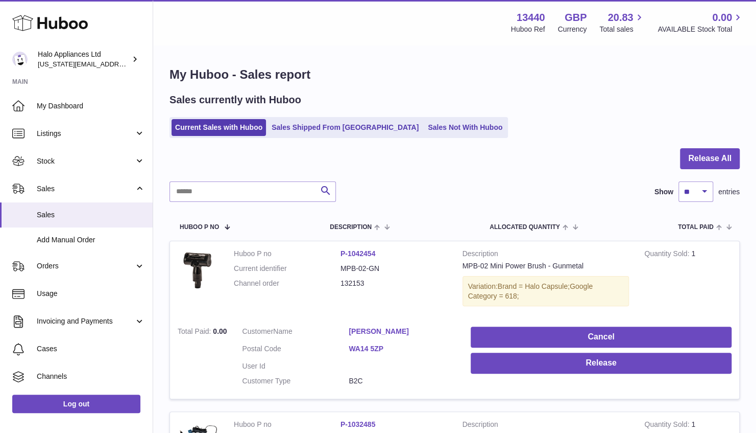 The height and width of the screenshot is (433, 756). What do you see at coordinates (573, 29) in the screenshot?
I see `div: Currency` at bounding box center [573, 29].